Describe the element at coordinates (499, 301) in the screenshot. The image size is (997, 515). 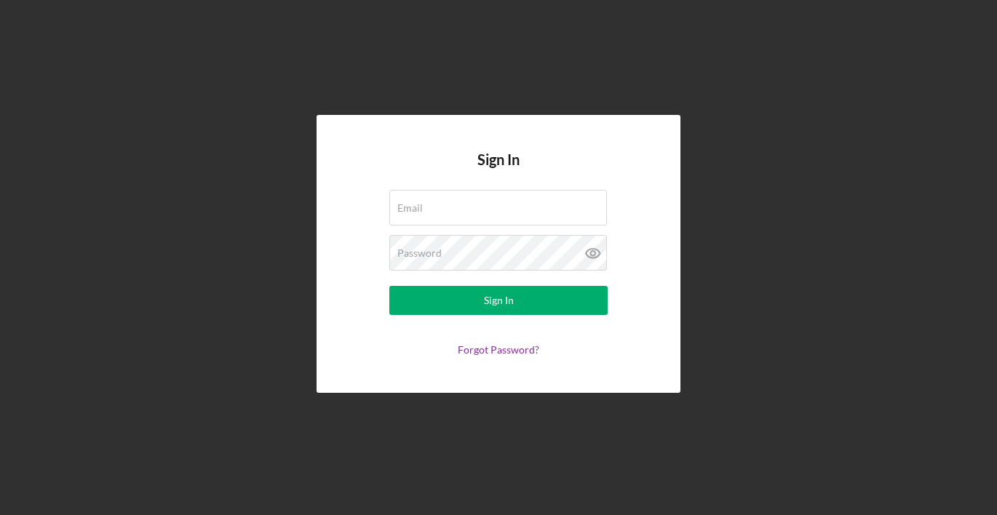
I see `div: Sign In` at that location.